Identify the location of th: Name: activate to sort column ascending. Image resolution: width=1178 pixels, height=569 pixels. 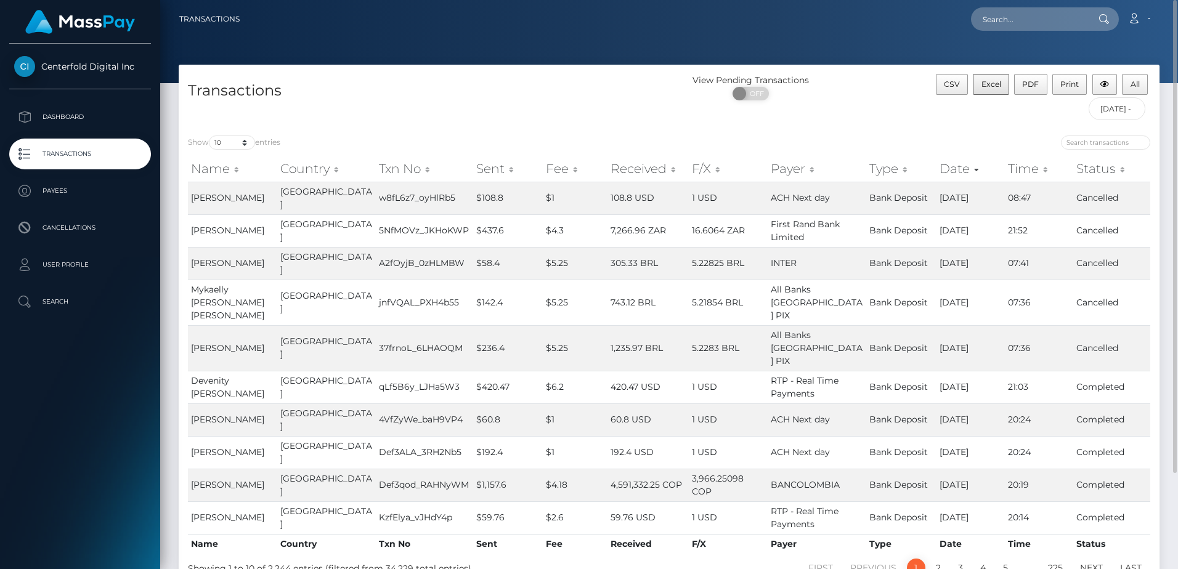
(232, 169).